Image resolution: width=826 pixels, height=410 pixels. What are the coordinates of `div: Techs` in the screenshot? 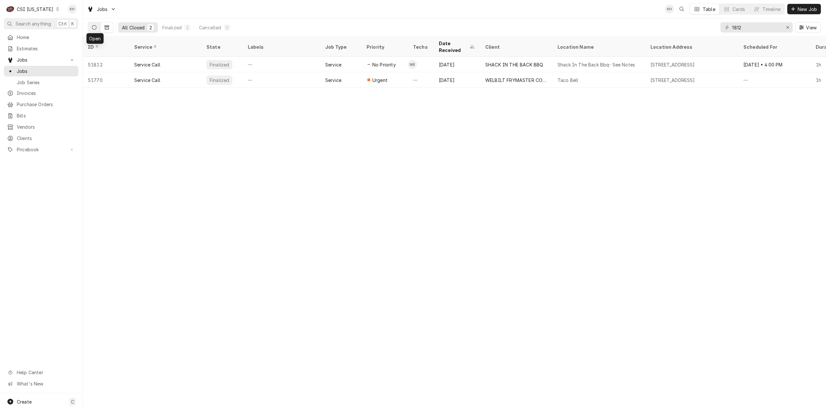 It's located at (421, 47).